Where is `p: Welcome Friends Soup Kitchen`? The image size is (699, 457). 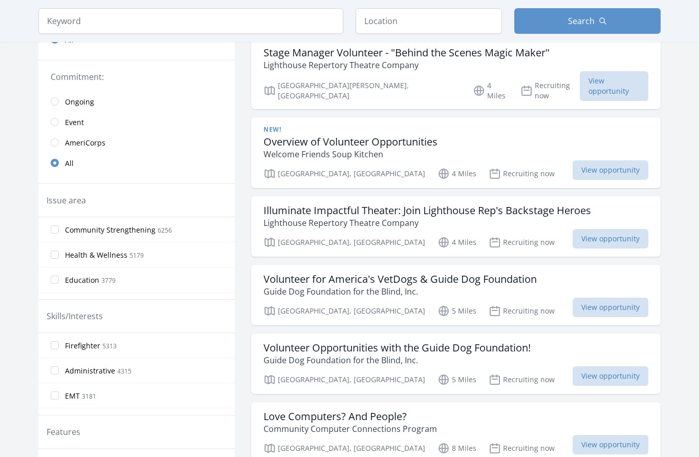
p: Welcome Friends Soup Kitchen is located at coordinates (351, 154).